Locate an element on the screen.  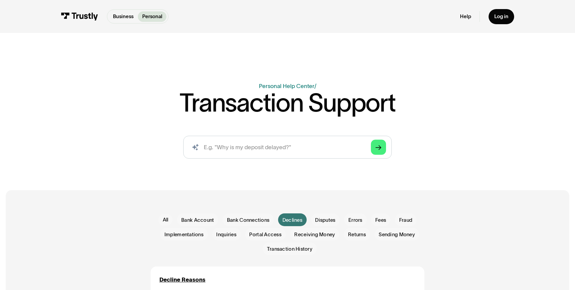
a: Help is located at coordinates (465, 16).